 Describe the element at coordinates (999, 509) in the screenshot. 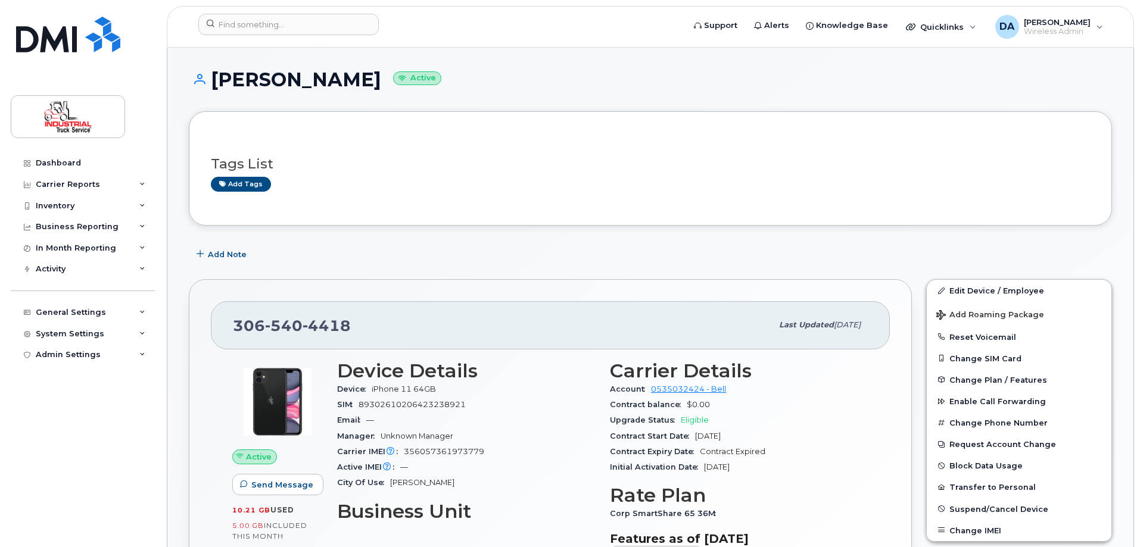

I see `span: Suspend/Cancel Device` at that location.